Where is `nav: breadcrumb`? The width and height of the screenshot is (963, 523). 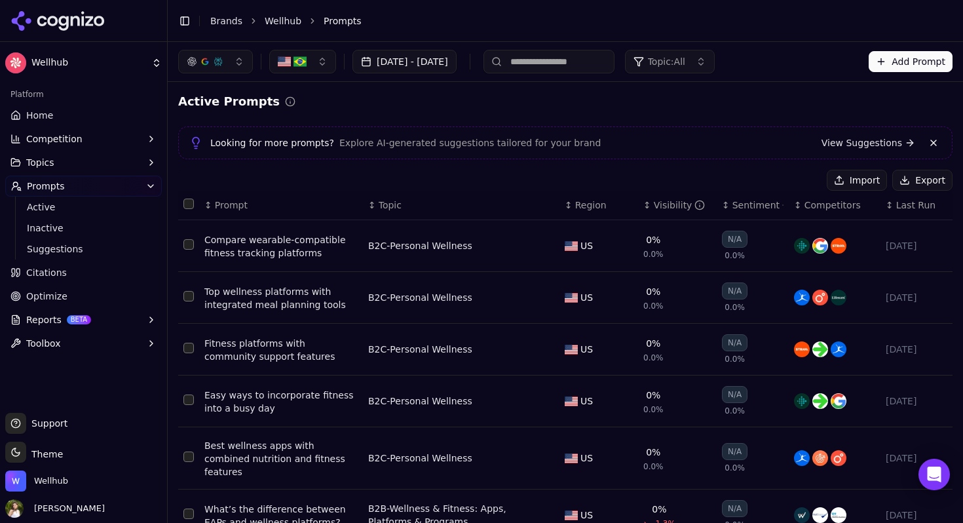
nav: breadcrumb is located at coordinates (568, 21).